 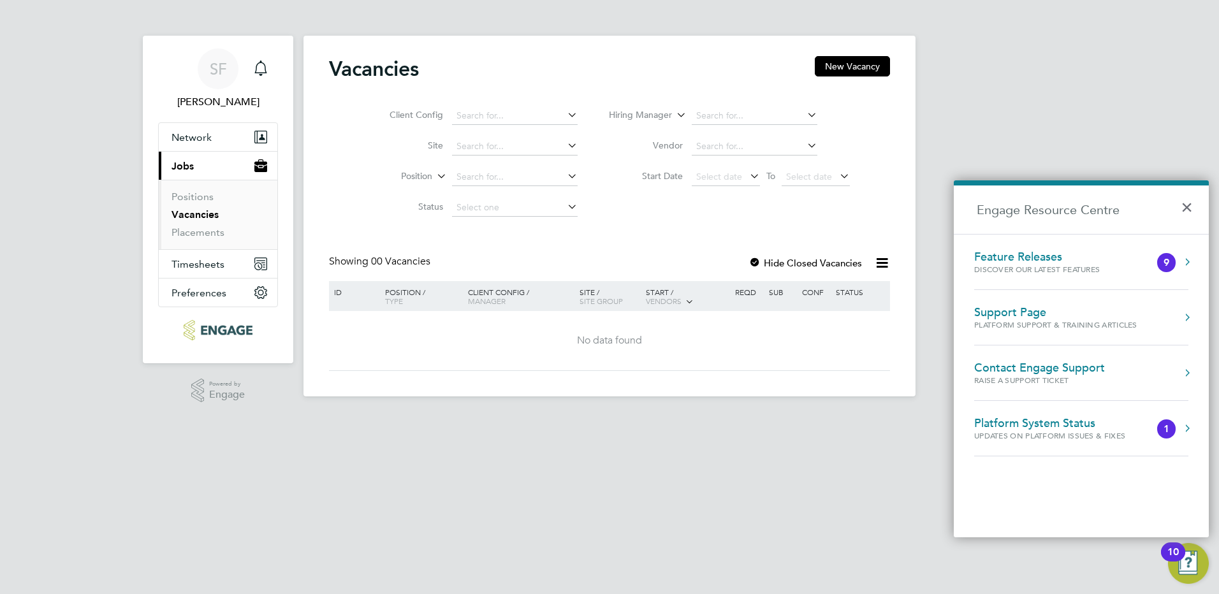 I want to click on label: Hiring Manager, so click(x=635, y=115).